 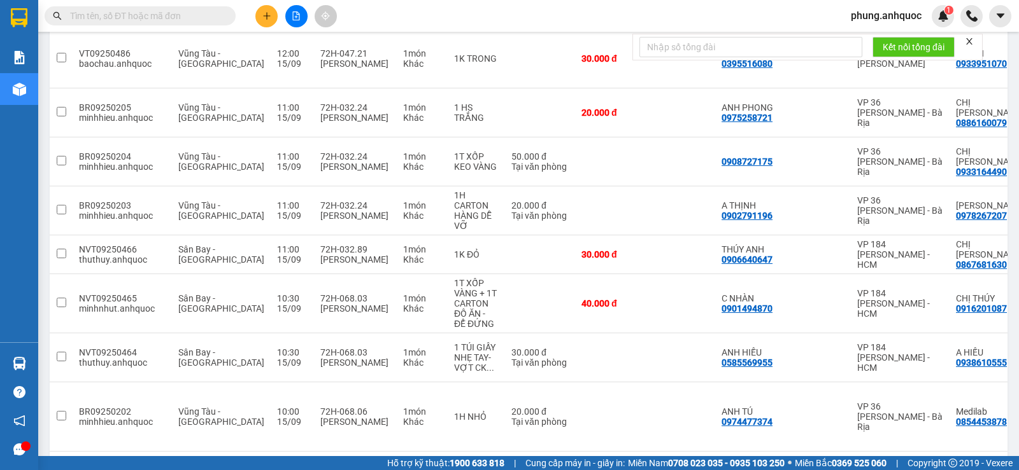 I want to click on div: thuthuy.anhquoc, so click(x=122, y=260).